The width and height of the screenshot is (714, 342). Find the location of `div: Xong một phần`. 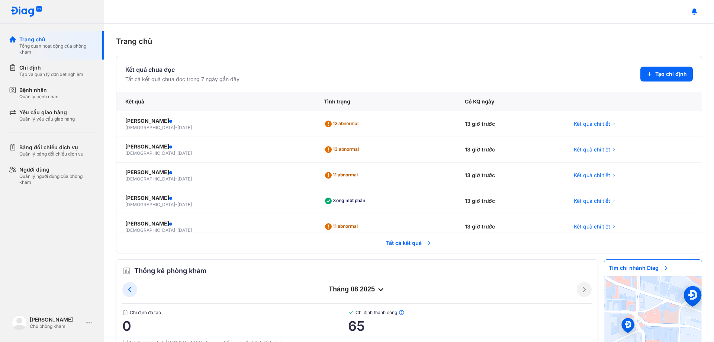

div: Xong một phần is located at coordinates (346, 201).